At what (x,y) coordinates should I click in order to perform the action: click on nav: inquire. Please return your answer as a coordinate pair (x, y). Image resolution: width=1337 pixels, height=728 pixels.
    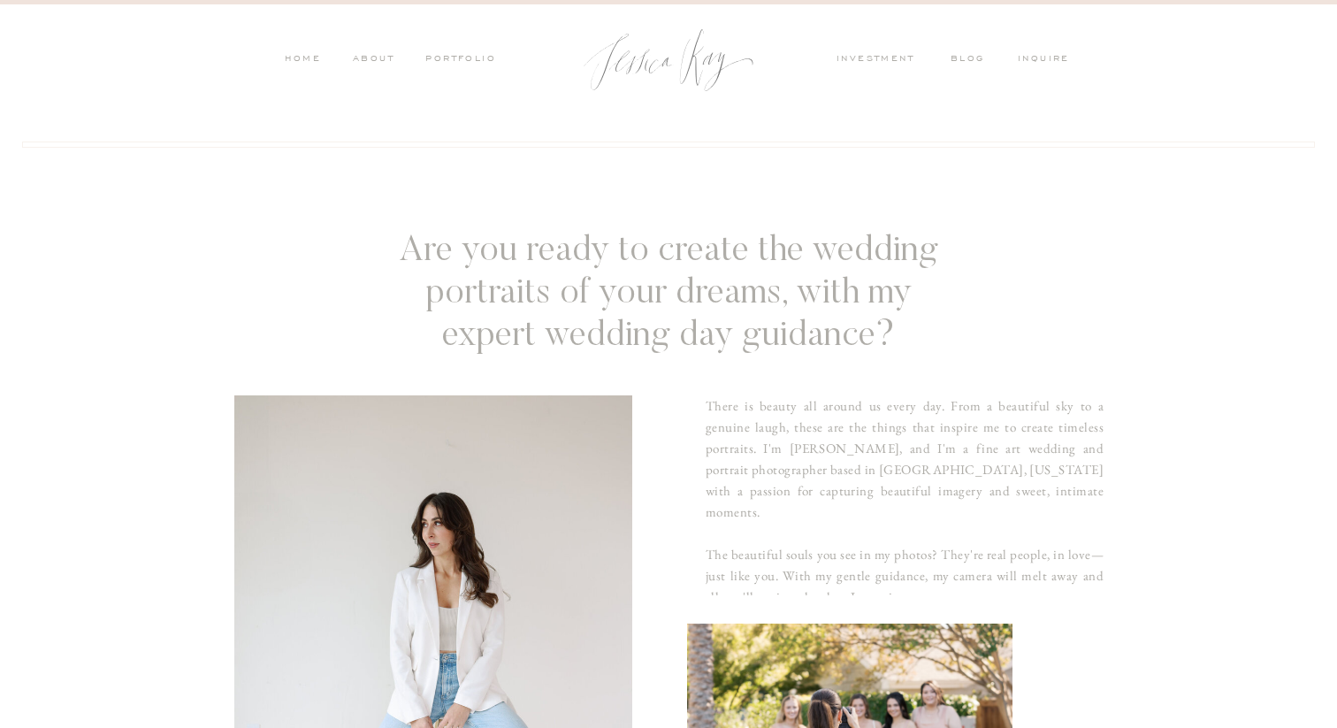
    Looking at the image, I should click on (1048, 60).